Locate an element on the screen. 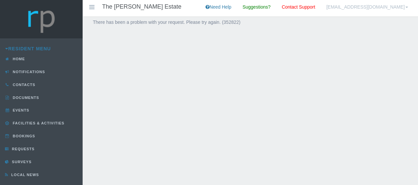 The height and width of the screenshot is (185, 418). span: Events is located at coordinates (20, 110).